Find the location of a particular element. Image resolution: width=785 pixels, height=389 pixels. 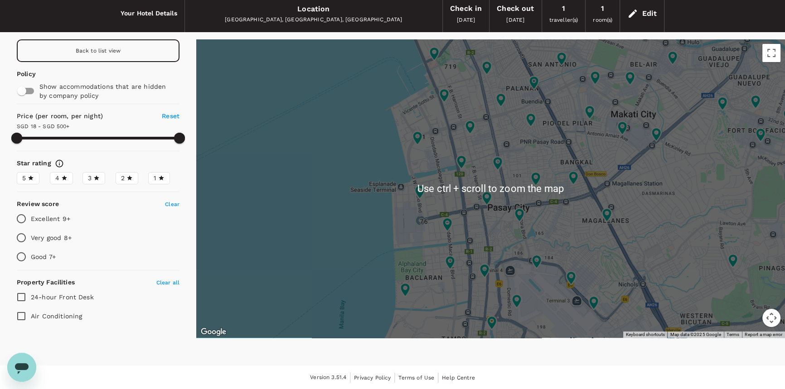

span: Air Conditioning is located at coordinates (56, 316).